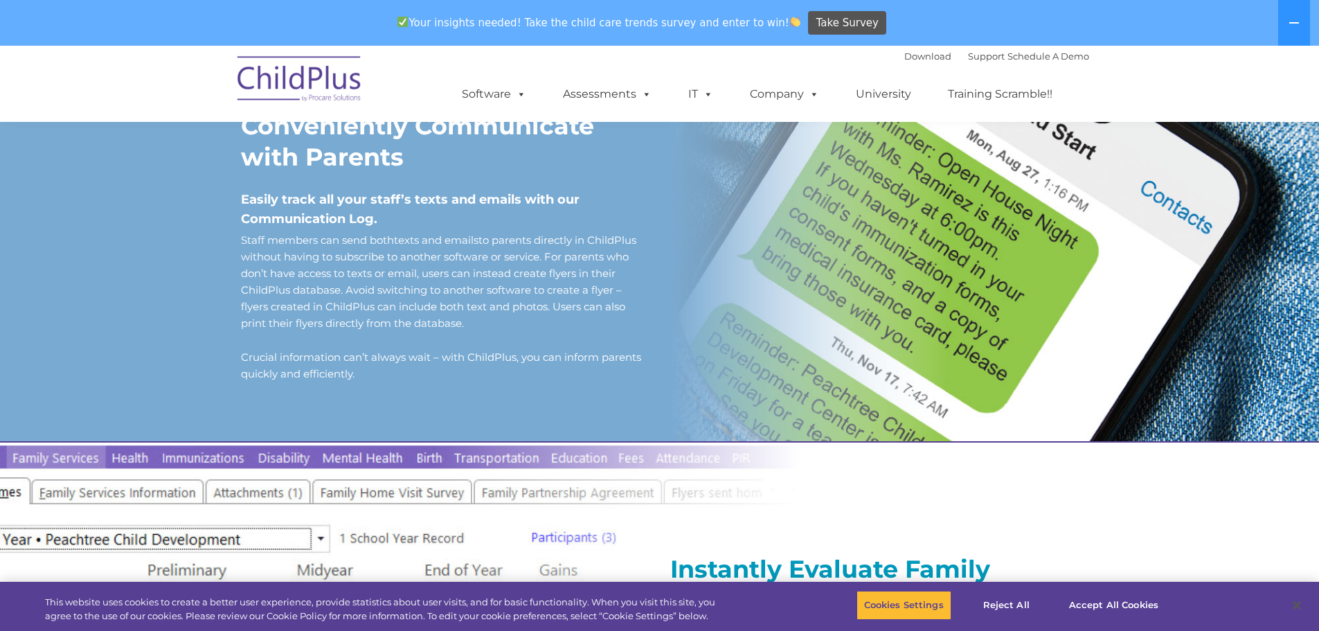 The width and height of the screenshot is (1319, 631). Describe the element at coordinates (1006, 605) in the screenshot. I see `button: Reject All` at that location.